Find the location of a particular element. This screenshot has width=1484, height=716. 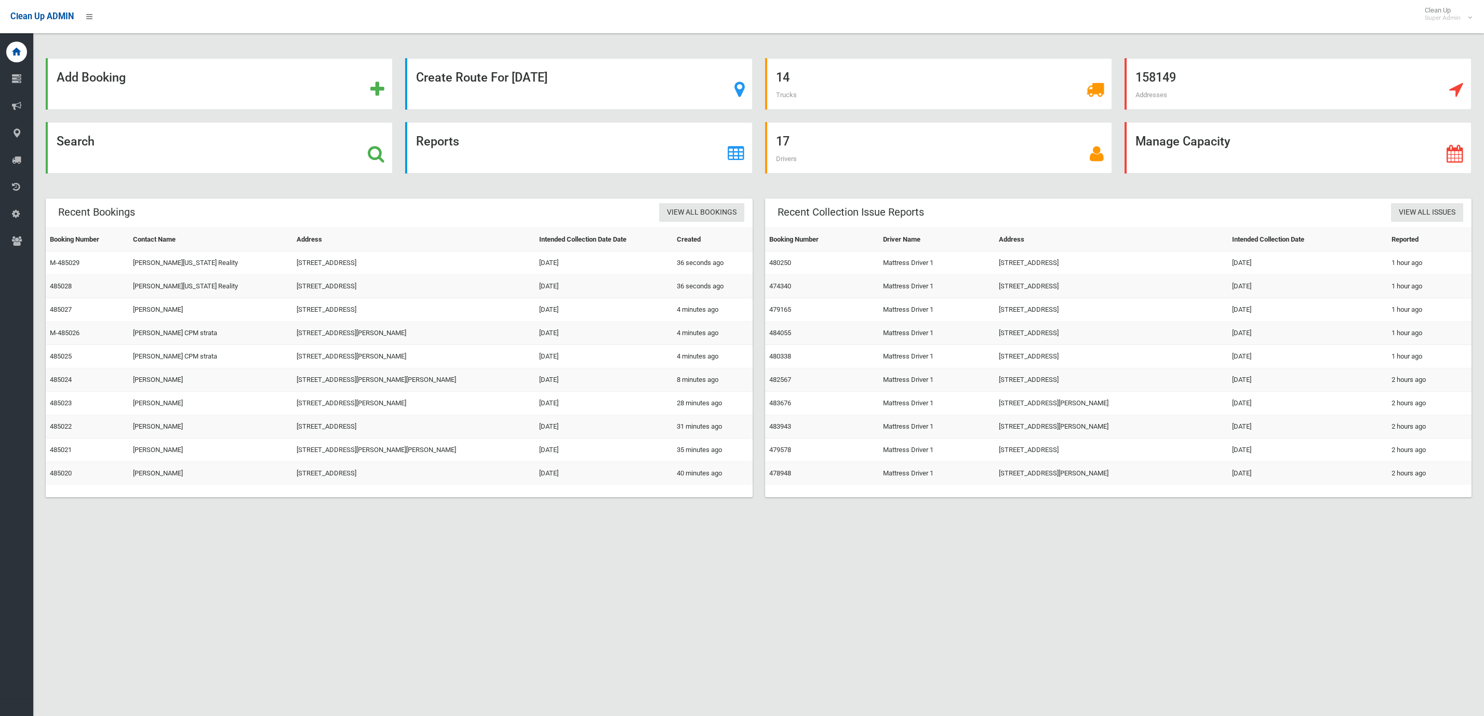

a: 482567 is located at coordinates (780, 379).